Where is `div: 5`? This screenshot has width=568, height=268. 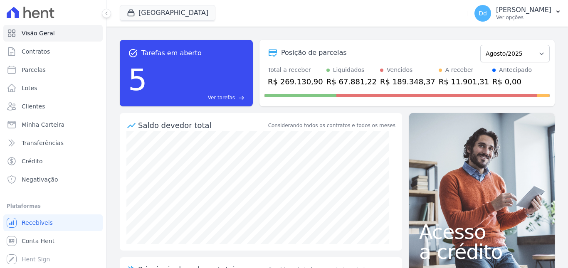 div: 5 is located at coordinates (138, 80).